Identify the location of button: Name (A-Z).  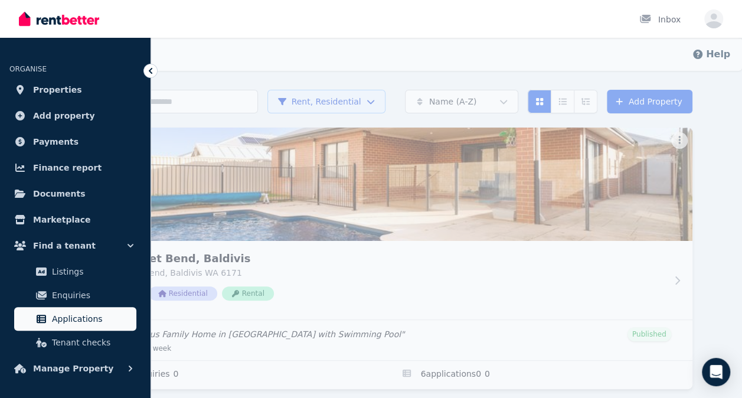
(462, 102).